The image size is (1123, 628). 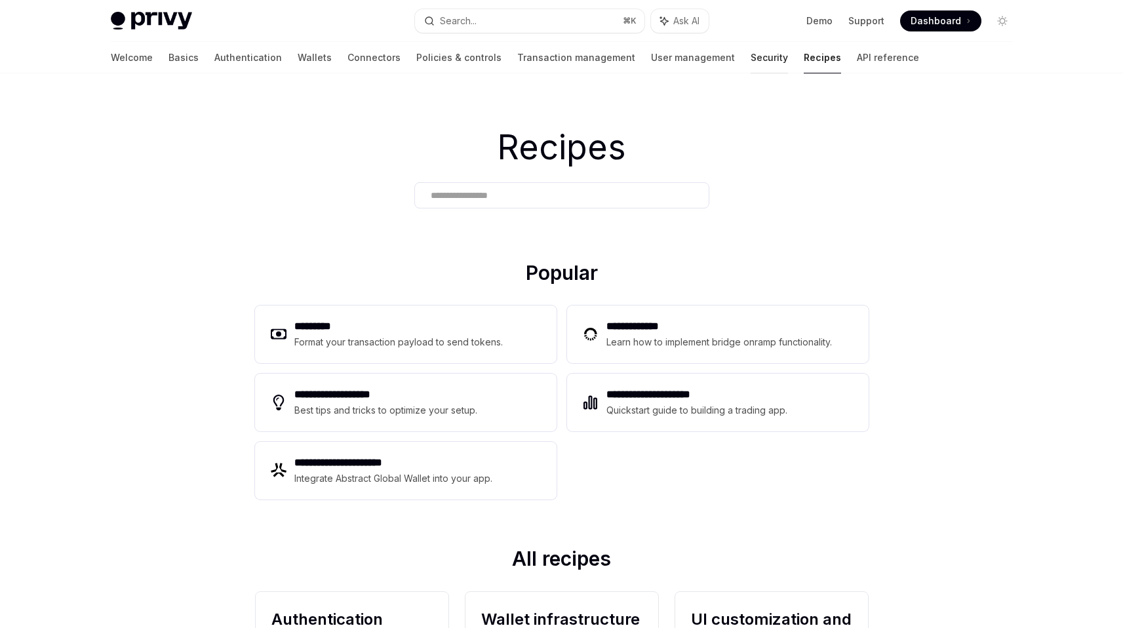 I want to click on a: Dashboard, so click(x=941, y=21).